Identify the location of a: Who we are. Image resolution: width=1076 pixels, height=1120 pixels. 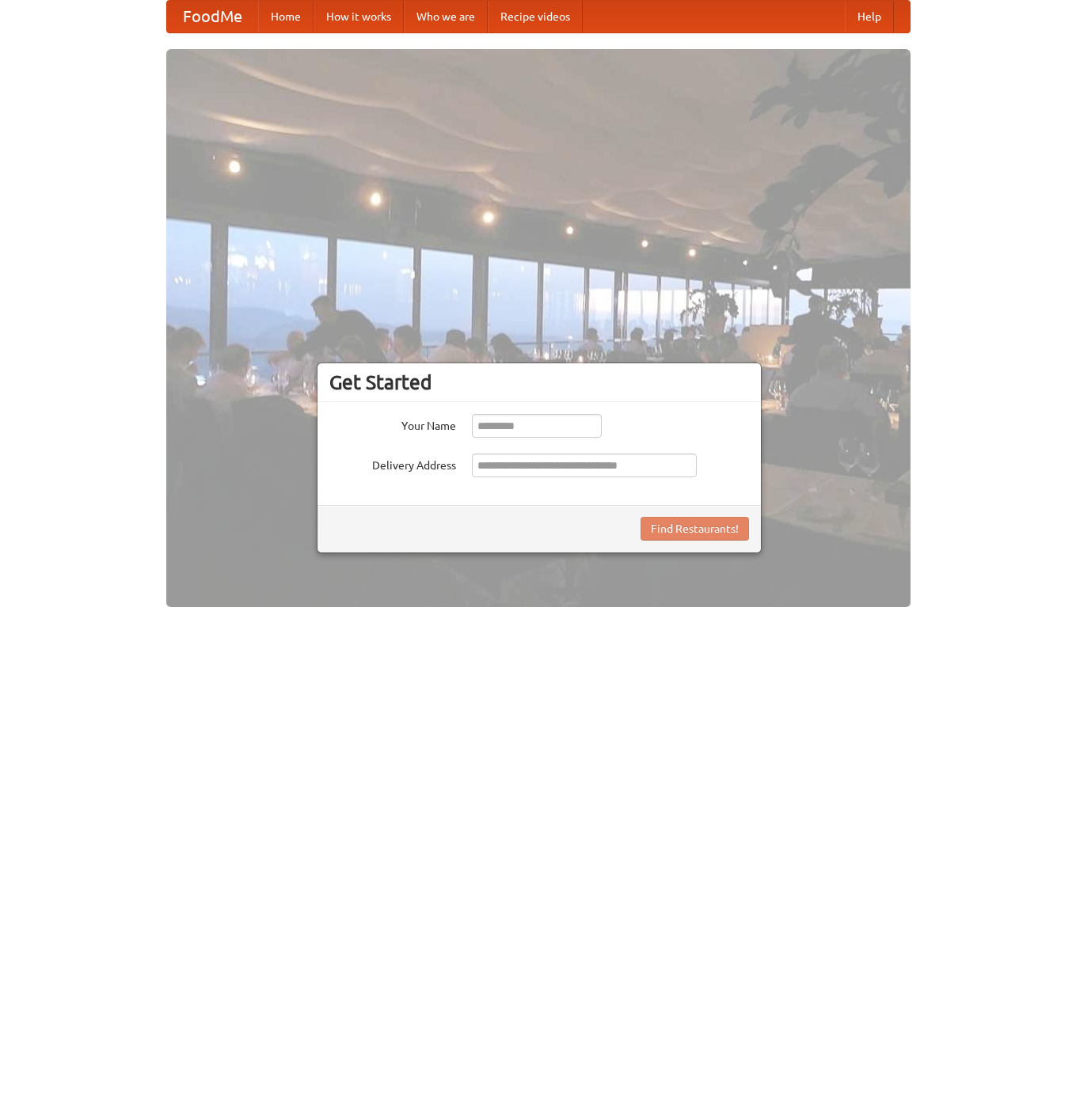
(446, 17).